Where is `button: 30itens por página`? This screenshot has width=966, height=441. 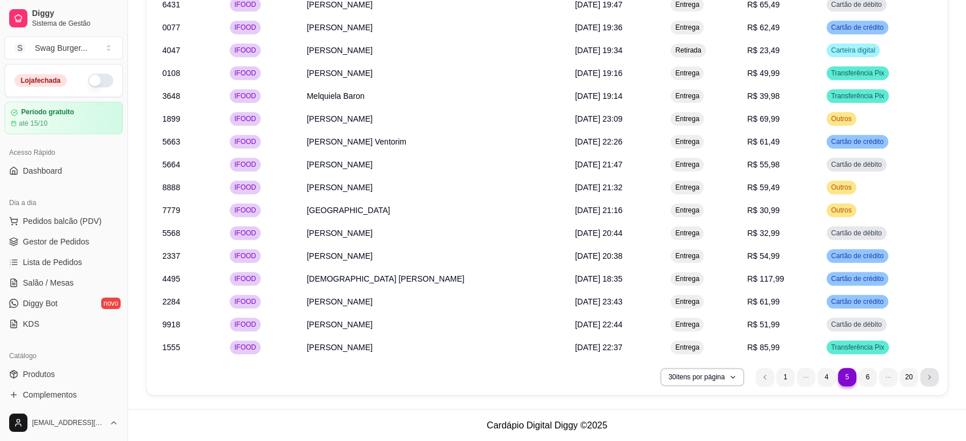
button: 30itens por página is located at coordinates (702, 377).